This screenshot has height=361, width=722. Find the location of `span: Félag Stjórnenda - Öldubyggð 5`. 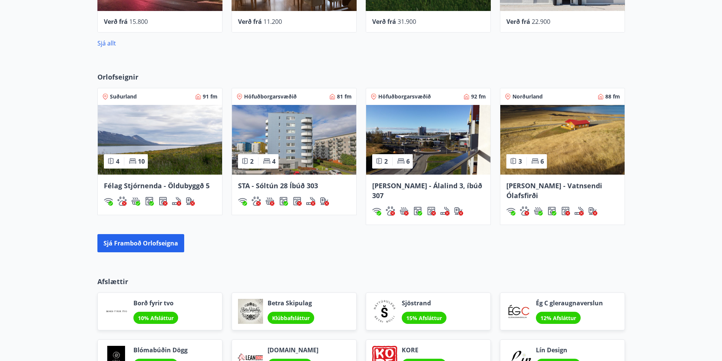

span: Félag Stjórnenda - Öldubyggð 5 is located at coordinates (156, 186).